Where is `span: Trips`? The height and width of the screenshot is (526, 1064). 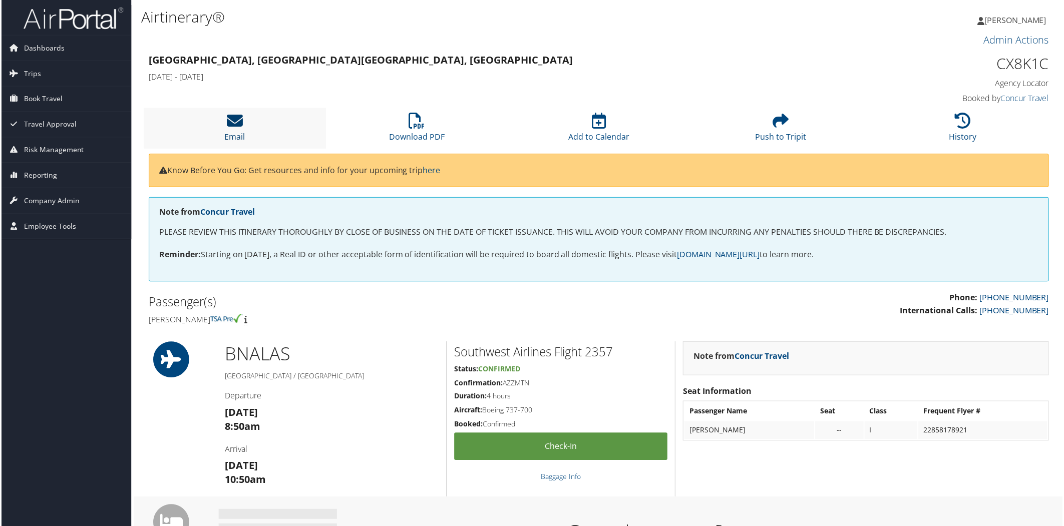 span: Trips is located at coordinates (31, 74).